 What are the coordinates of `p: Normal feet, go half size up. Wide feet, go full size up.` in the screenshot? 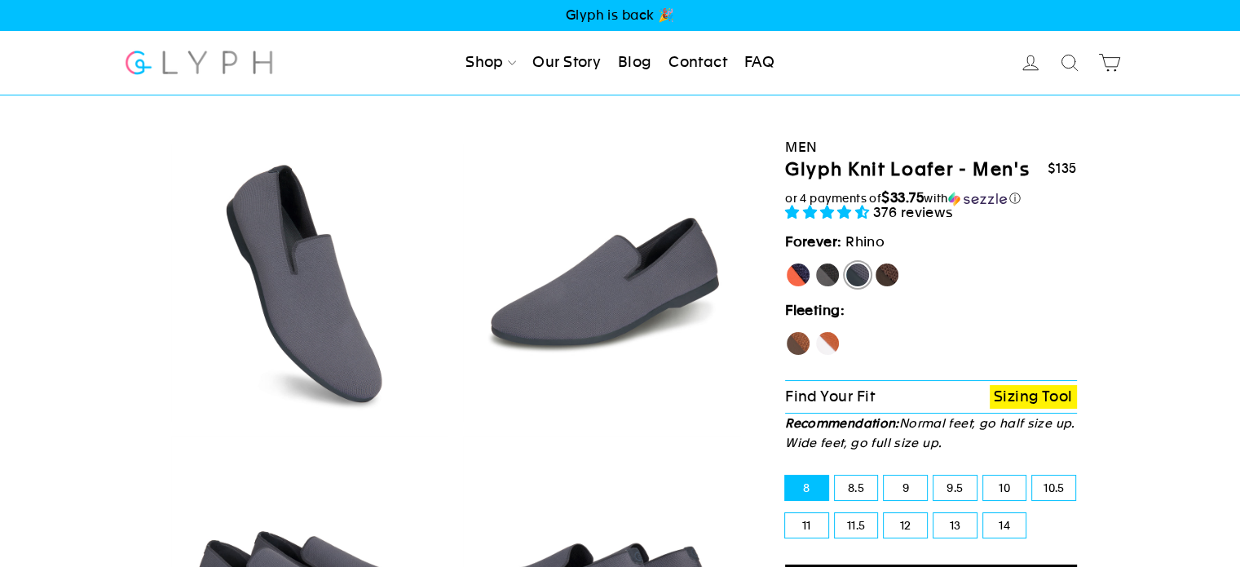 It's located at (931, 433).